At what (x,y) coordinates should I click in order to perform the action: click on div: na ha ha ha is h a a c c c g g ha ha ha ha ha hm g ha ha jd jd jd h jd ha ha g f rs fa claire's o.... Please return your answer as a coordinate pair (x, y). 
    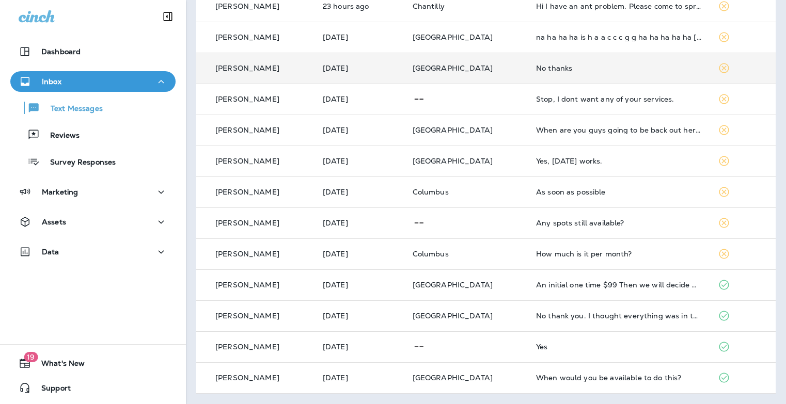
    Looking at the image, I should click on (618, 37).